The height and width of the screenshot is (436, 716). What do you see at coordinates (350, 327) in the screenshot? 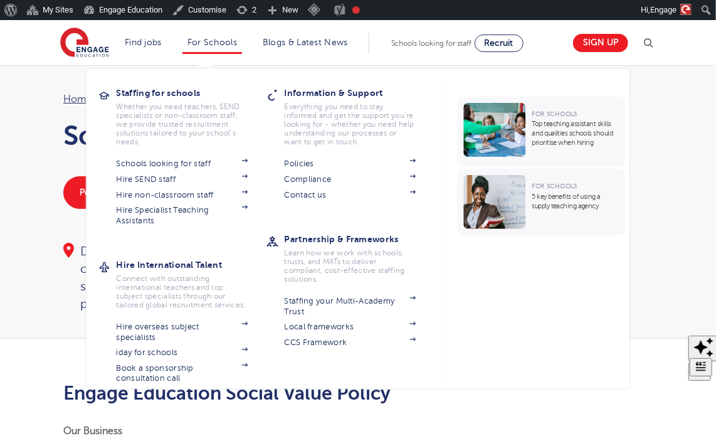
I see `a: Local frameworks` at bounding box center [350, 327].